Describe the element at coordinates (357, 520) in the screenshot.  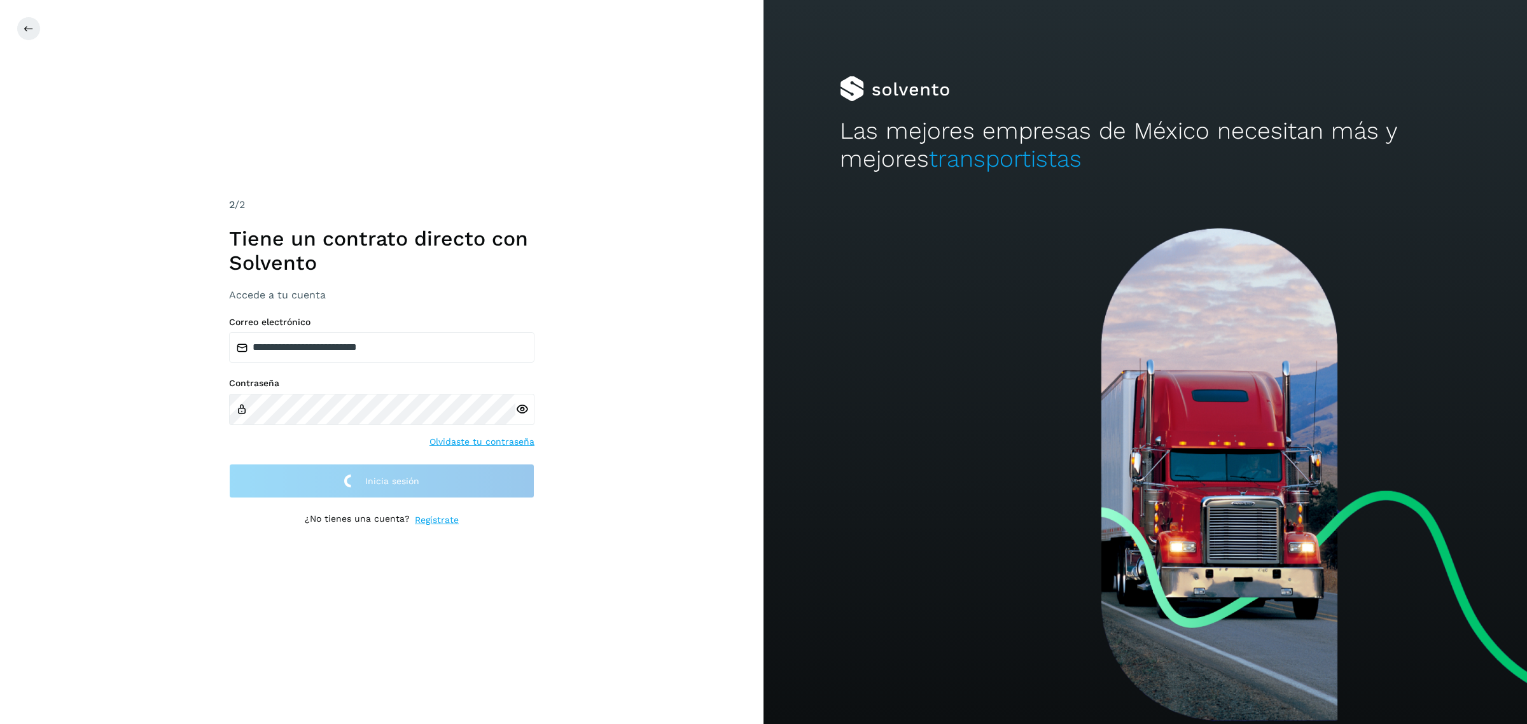
I see `p: ¿No tienes una cuenta?` at that location.